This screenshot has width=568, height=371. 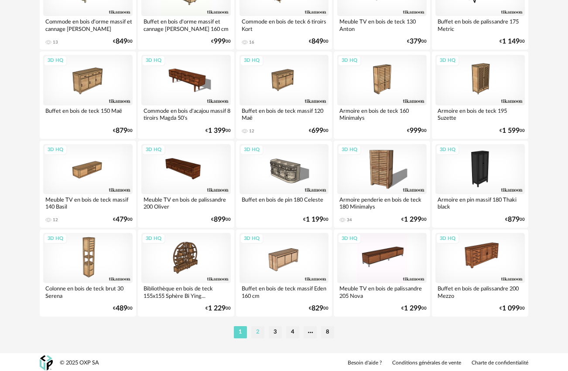 What do you see at coordinates (314, 220) in the screenshot?
I see `span: 1 199` at bounding box center [314, 220].